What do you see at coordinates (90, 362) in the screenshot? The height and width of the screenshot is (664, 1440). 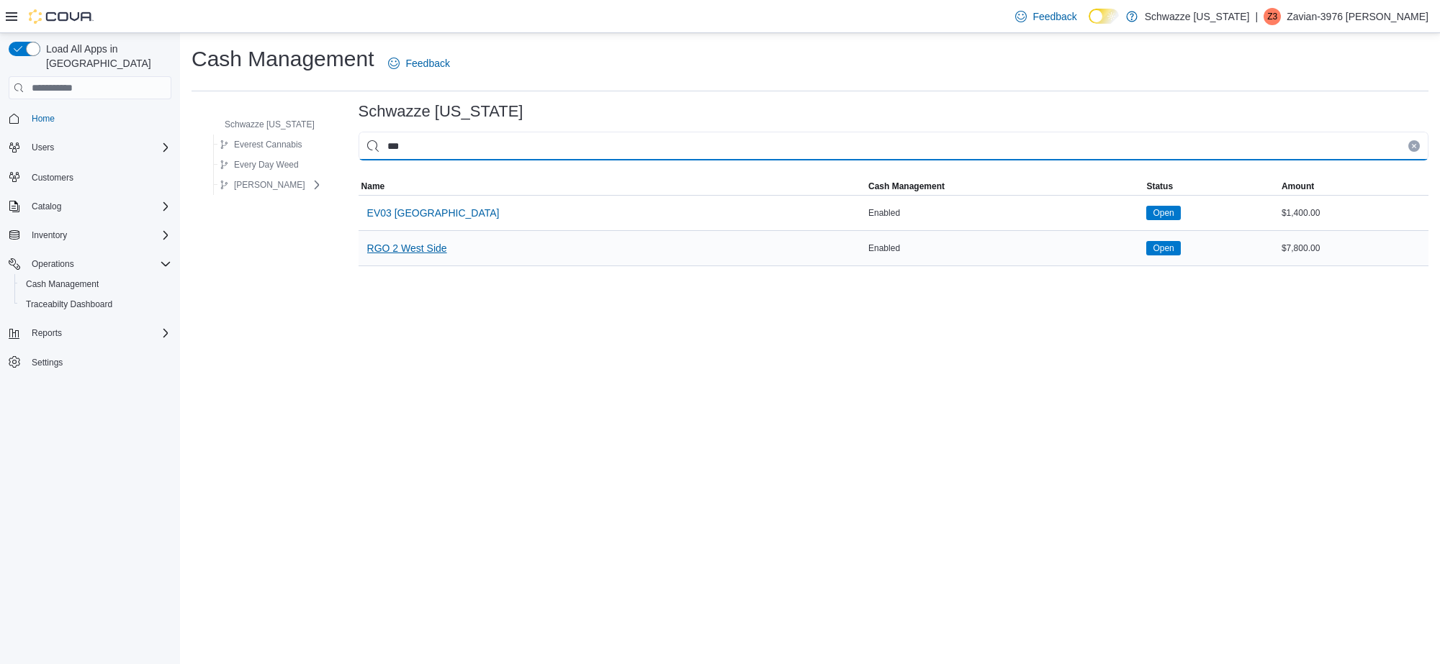 I see `button: Settings` at bounding box center [90, 362].